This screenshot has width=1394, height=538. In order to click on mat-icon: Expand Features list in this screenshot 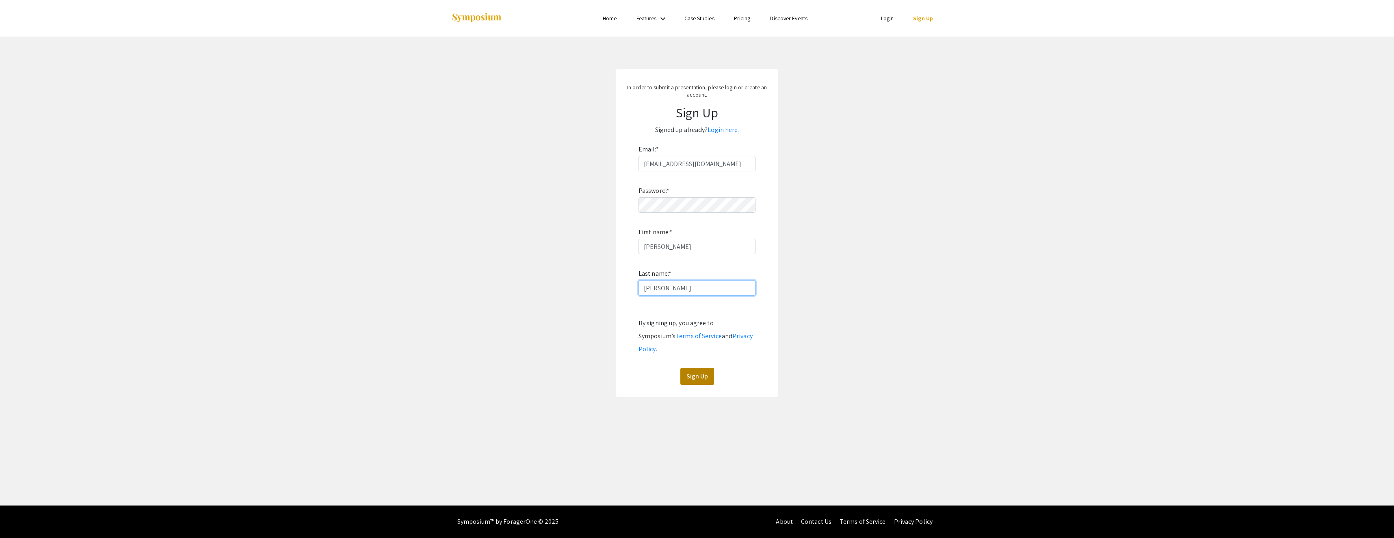, I will do `click(663, 19)`.